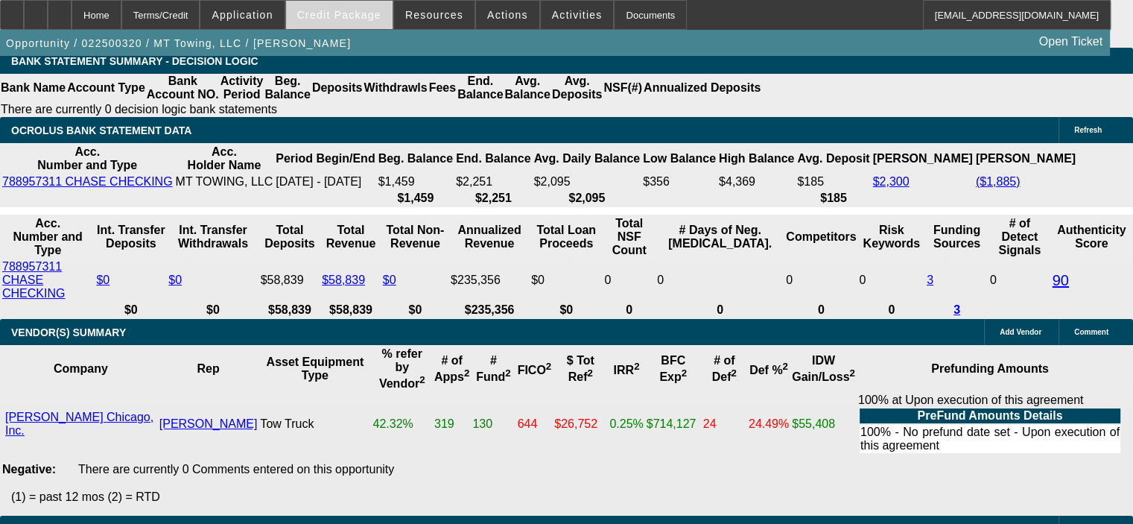 The width and height of the screenshot is (1133, 524). What do you see at coordinates (212, 237) in the screenshot?
I see `th: Int. Transfer Withdrawals` at bounding box center [212, 237].